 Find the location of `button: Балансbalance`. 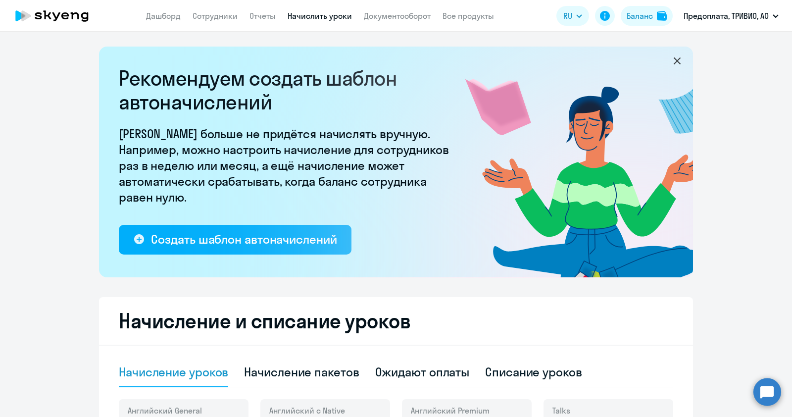

button: Балансbalance is located at coordinates (647, 16).